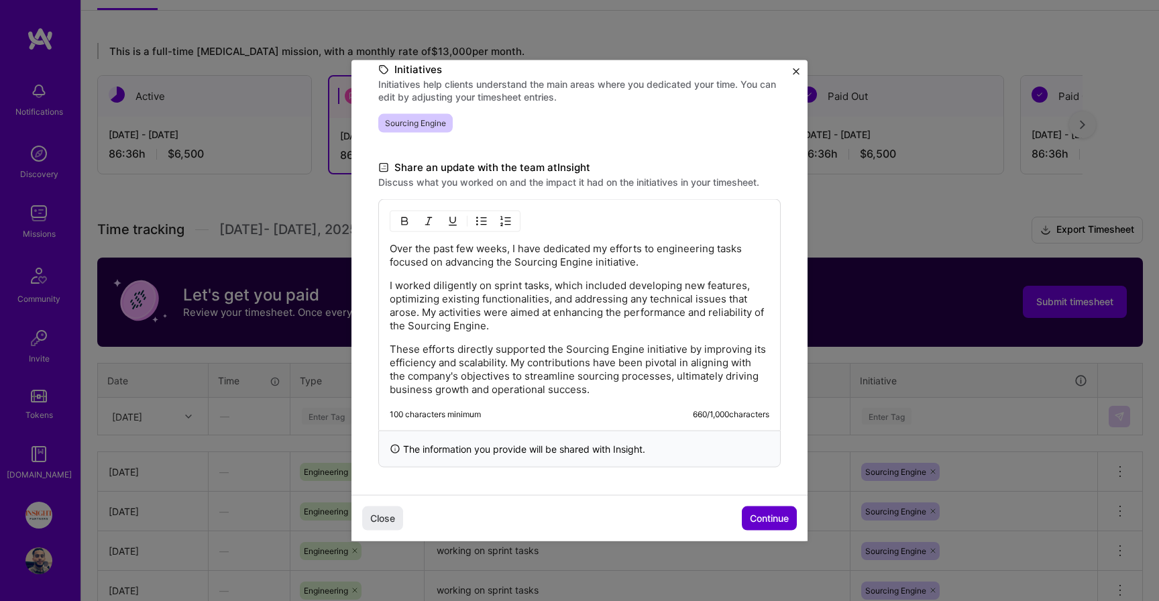 Image resolution: width=1159 pixels, height=601 pixels. Describe the element at coordinates (579, 70) in the screenshot. I see `label: Initiatives` at that location.